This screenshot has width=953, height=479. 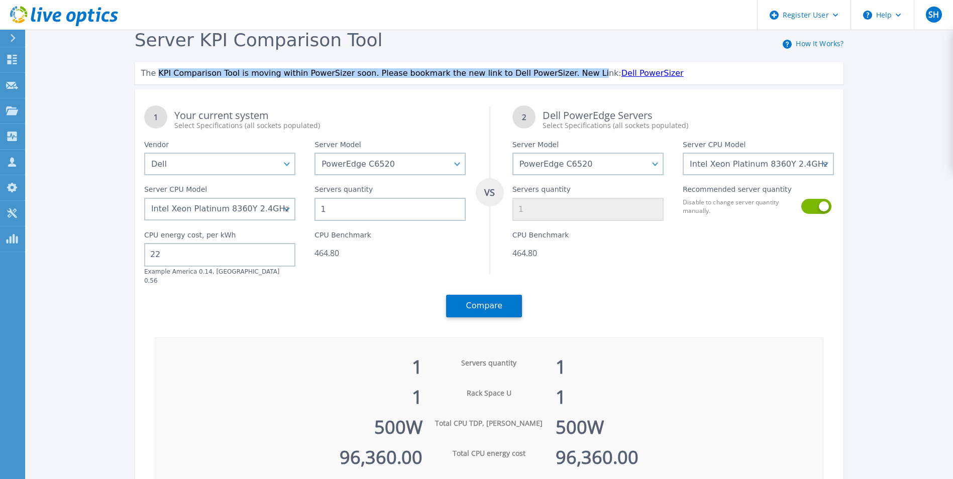 What do you see at coordinates (523, 117) in the screenshot?
I see `tspan: 2` at bounding box center [523, 117].